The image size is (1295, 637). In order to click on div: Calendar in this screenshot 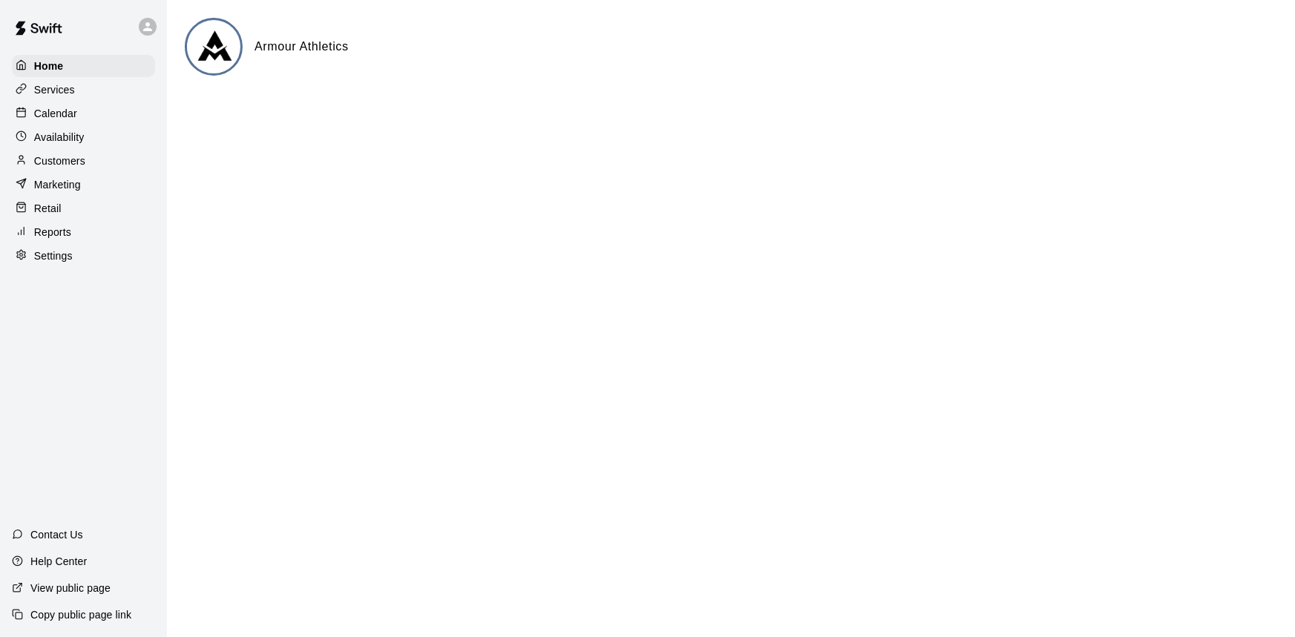, I will do `click(83, 114)`.